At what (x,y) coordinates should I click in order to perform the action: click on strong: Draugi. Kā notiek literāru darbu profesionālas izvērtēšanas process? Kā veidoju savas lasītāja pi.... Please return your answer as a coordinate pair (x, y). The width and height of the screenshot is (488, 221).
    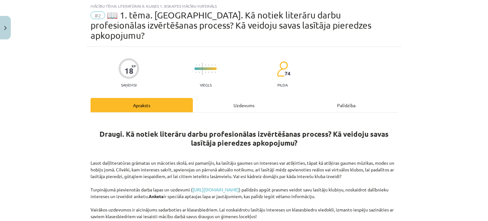
    Looking at the image, I should click on (244, 138).